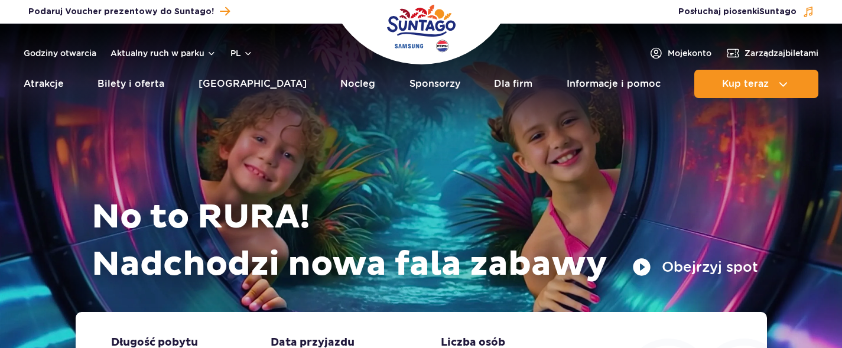  Describe the element at coordinates (60, 53) in the screenshot. I see `a: Godziny otwarcia` at that location.